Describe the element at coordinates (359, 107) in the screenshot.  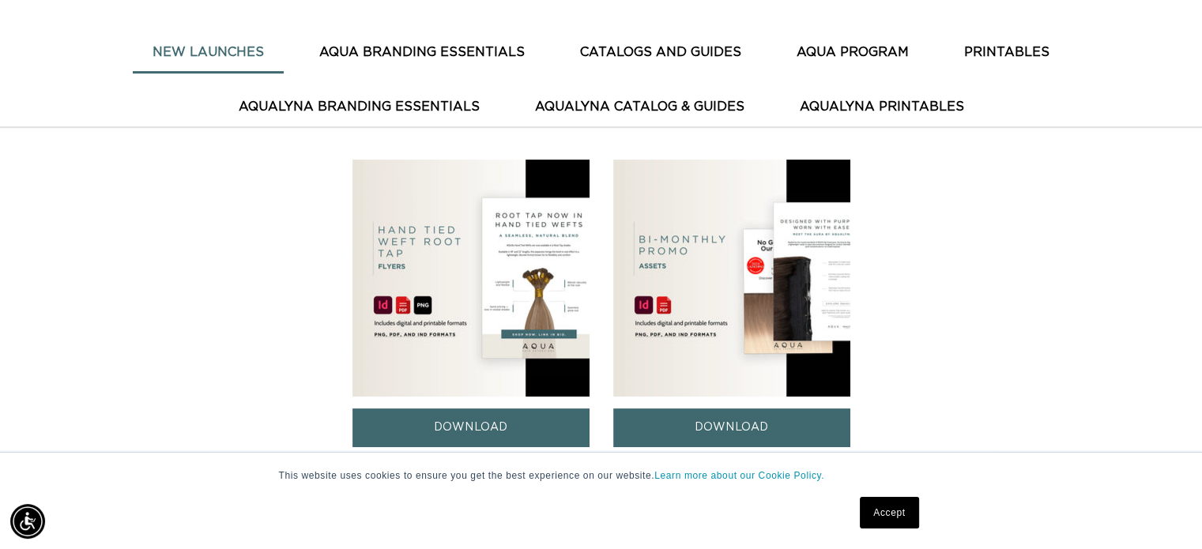
I see `button: AquaLyna Branding Essentials` at that location.